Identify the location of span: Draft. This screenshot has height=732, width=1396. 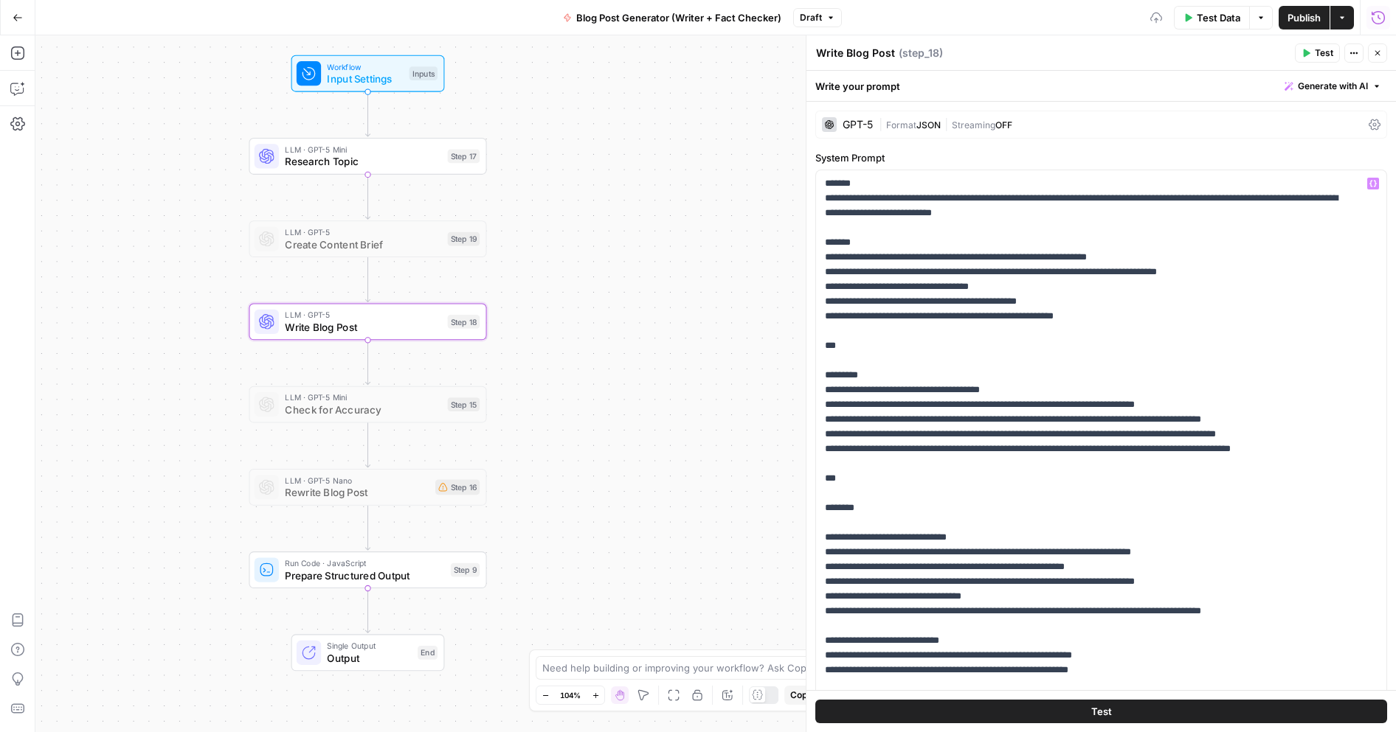
(811, 18).